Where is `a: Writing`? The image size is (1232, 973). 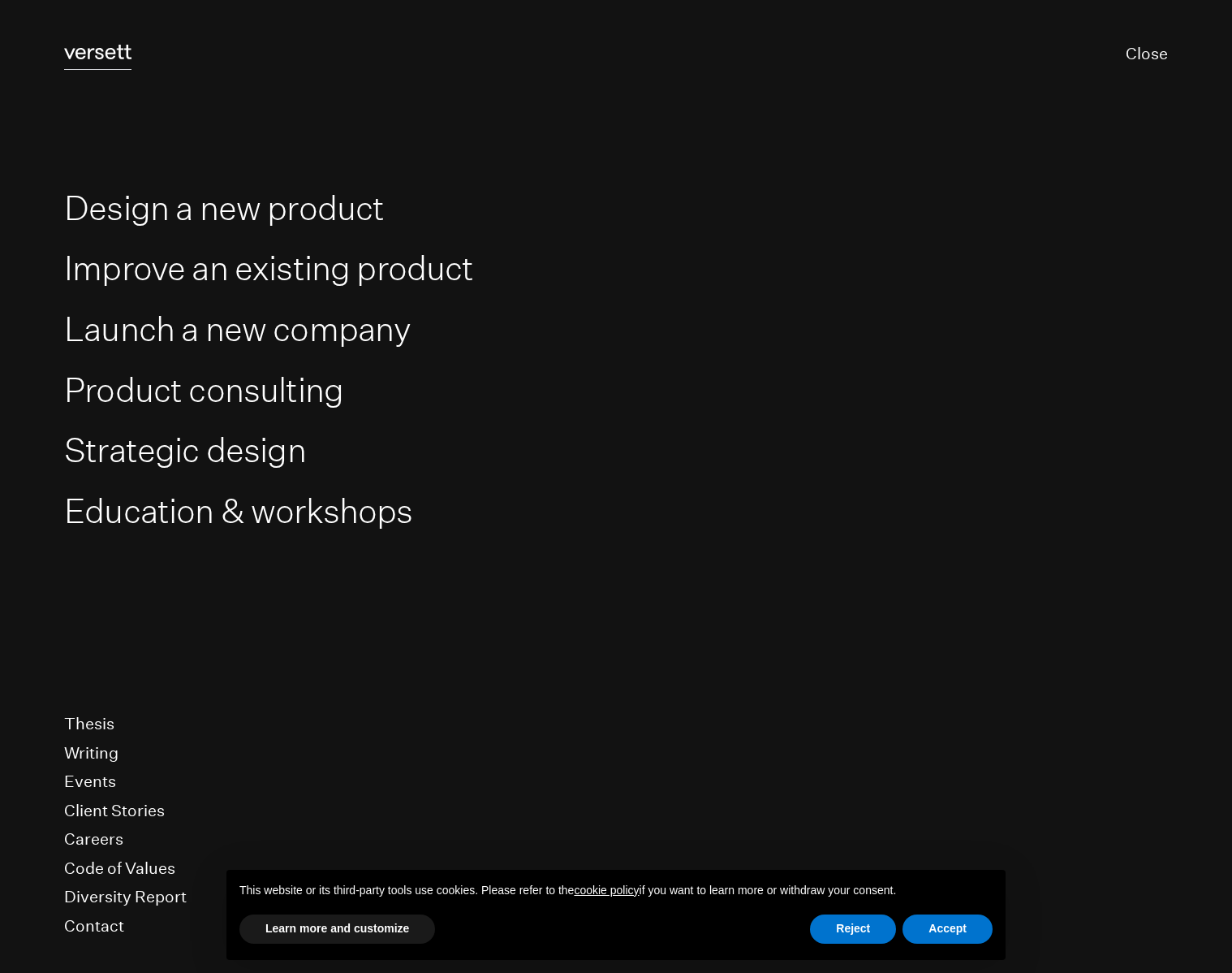 a: Writing is located at coordinates (91, 754).